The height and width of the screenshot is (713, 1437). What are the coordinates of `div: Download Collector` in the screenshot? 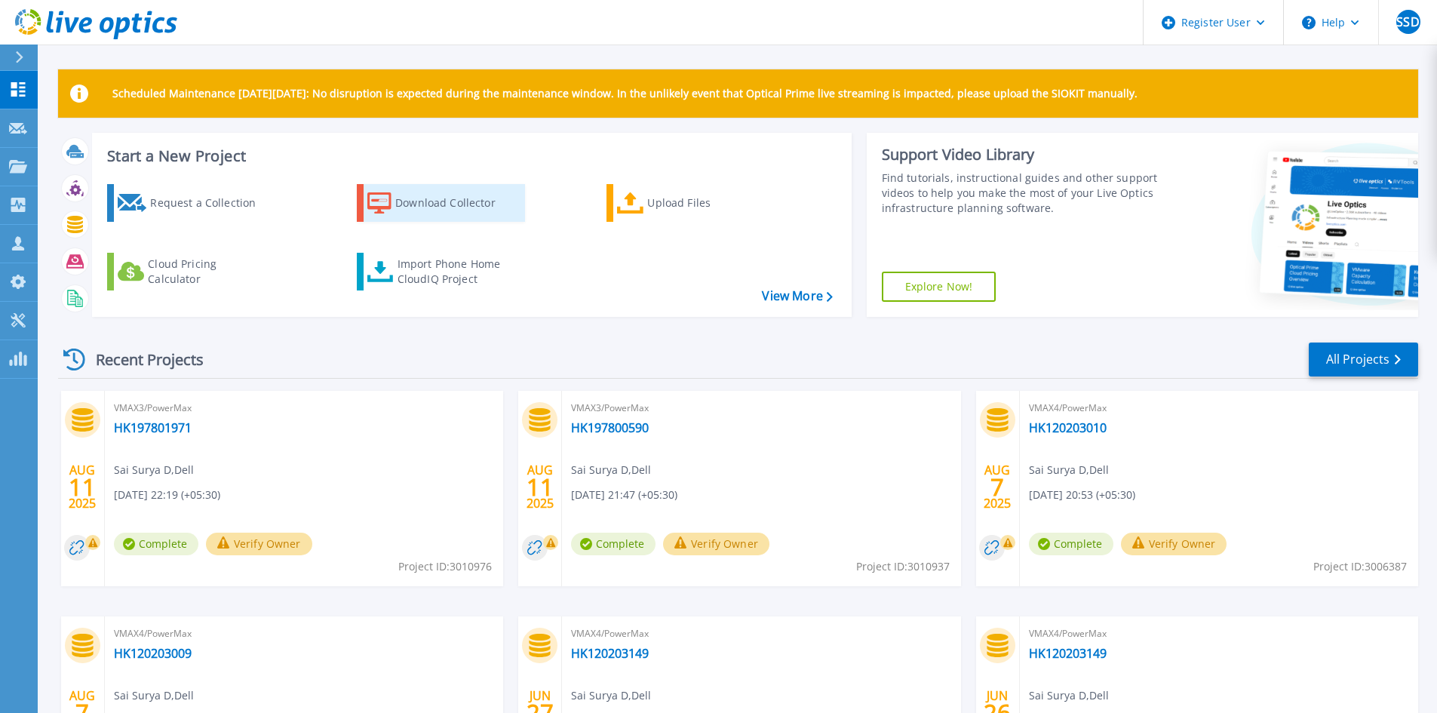 It's located at (456, 203).